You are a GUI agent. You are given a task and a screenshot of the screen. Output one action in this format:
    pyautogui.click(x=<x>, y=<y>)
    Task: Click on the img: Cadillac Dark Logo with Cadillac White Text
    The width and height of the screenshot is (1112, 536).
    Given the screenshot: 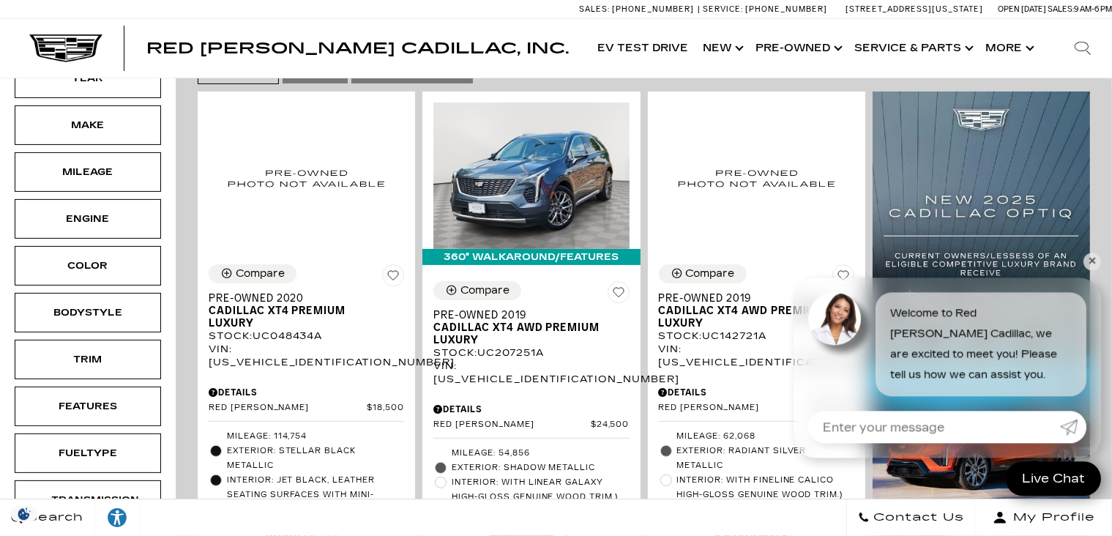 What is the action you would take?
    pyautogui.click(x=66, y=48)
    